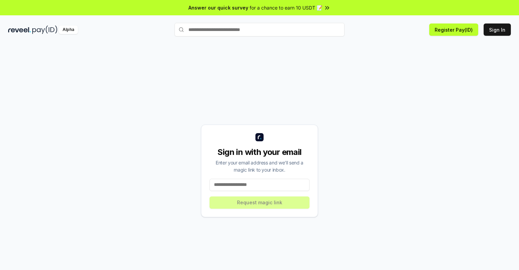 The height and width of the screenshot is (270, 519). Describe the element at coordinates (68, 30) in the screenshot. I see `div: Alpha` at that location.